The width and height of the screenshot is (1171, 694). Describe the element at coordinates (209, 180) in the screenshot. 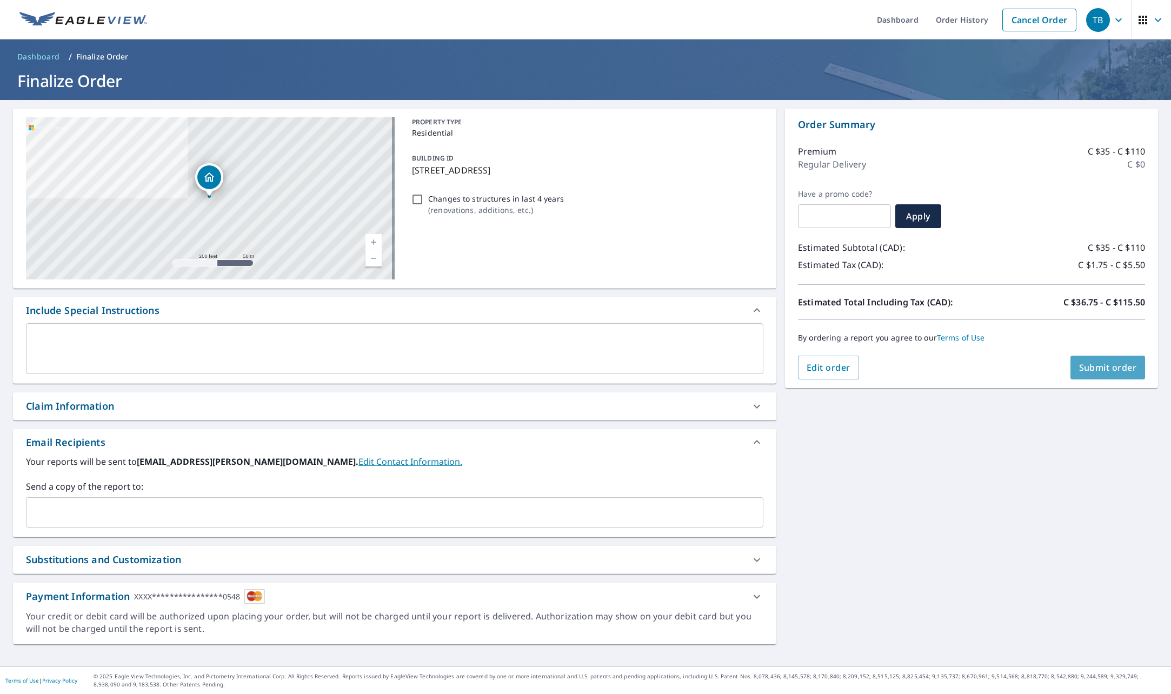

I see `div: Dropped pin, building 1, Residential property, 56 VALLEY STREAM CLOSE NW CALGARY AB T3B5V8` at that location.